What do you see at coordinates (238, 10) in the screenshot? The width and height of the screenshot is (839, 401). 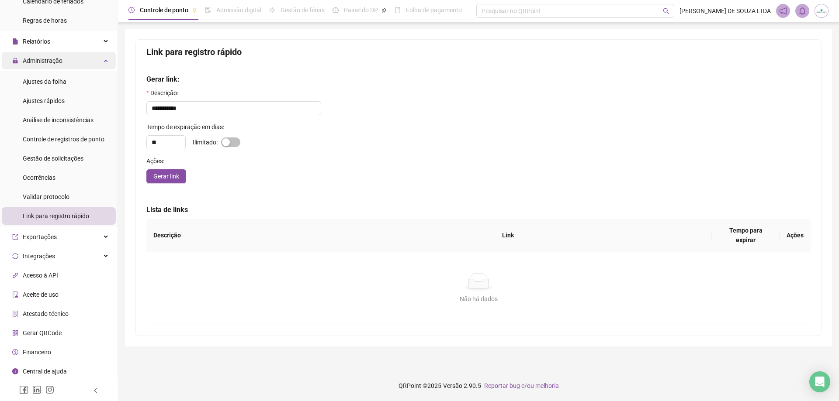 I see `span: Admissão digital` at bounding box center [238, 10].